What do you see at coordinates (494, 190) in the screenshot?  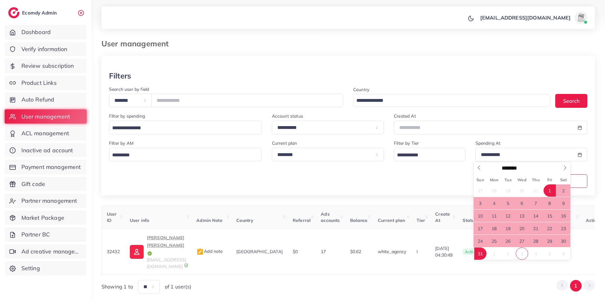 I see `span: July 28, 2025` at bounding box center [494, 190].